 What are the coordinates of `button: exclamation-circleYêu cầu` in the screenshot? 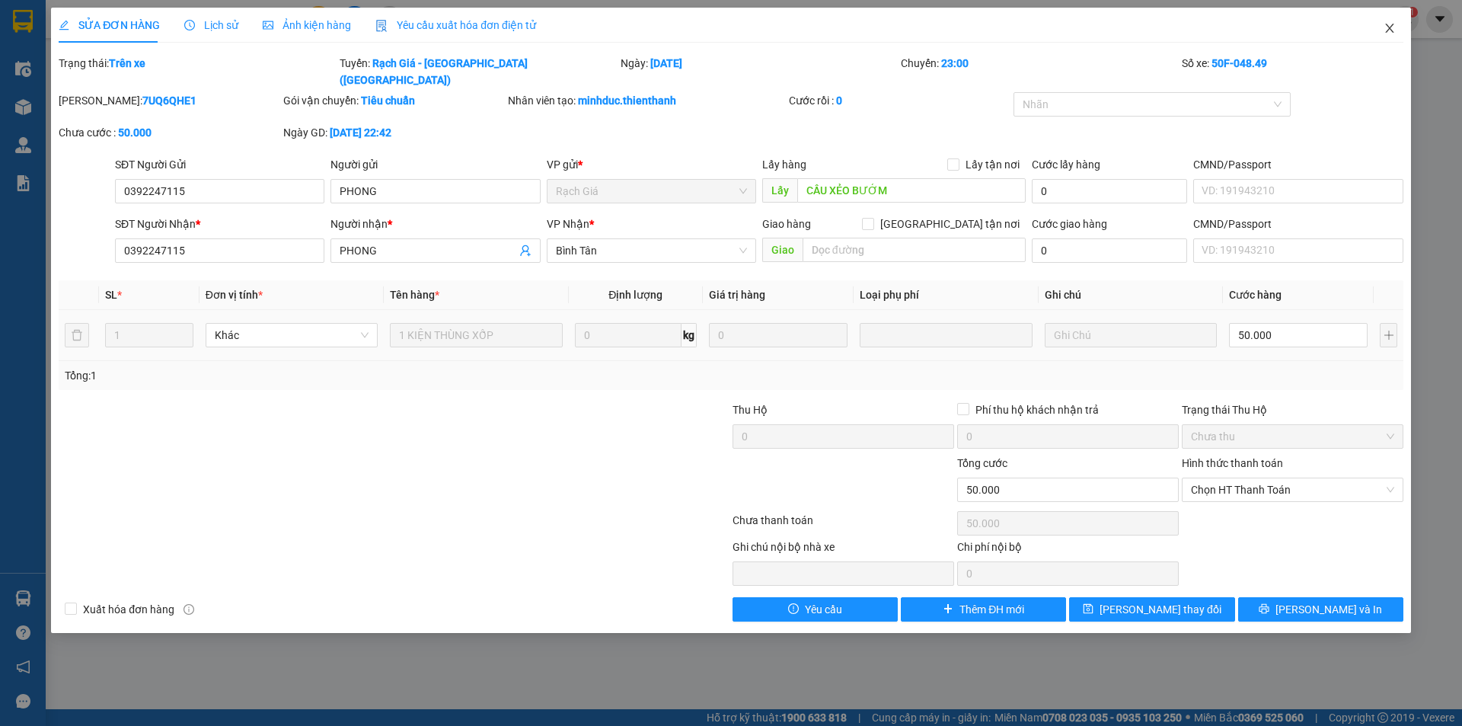 It's located at (815, 609).